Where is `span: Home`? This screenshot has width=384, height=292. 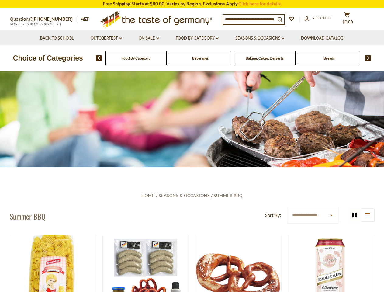
span: Home is located at coordinates (148, 196).